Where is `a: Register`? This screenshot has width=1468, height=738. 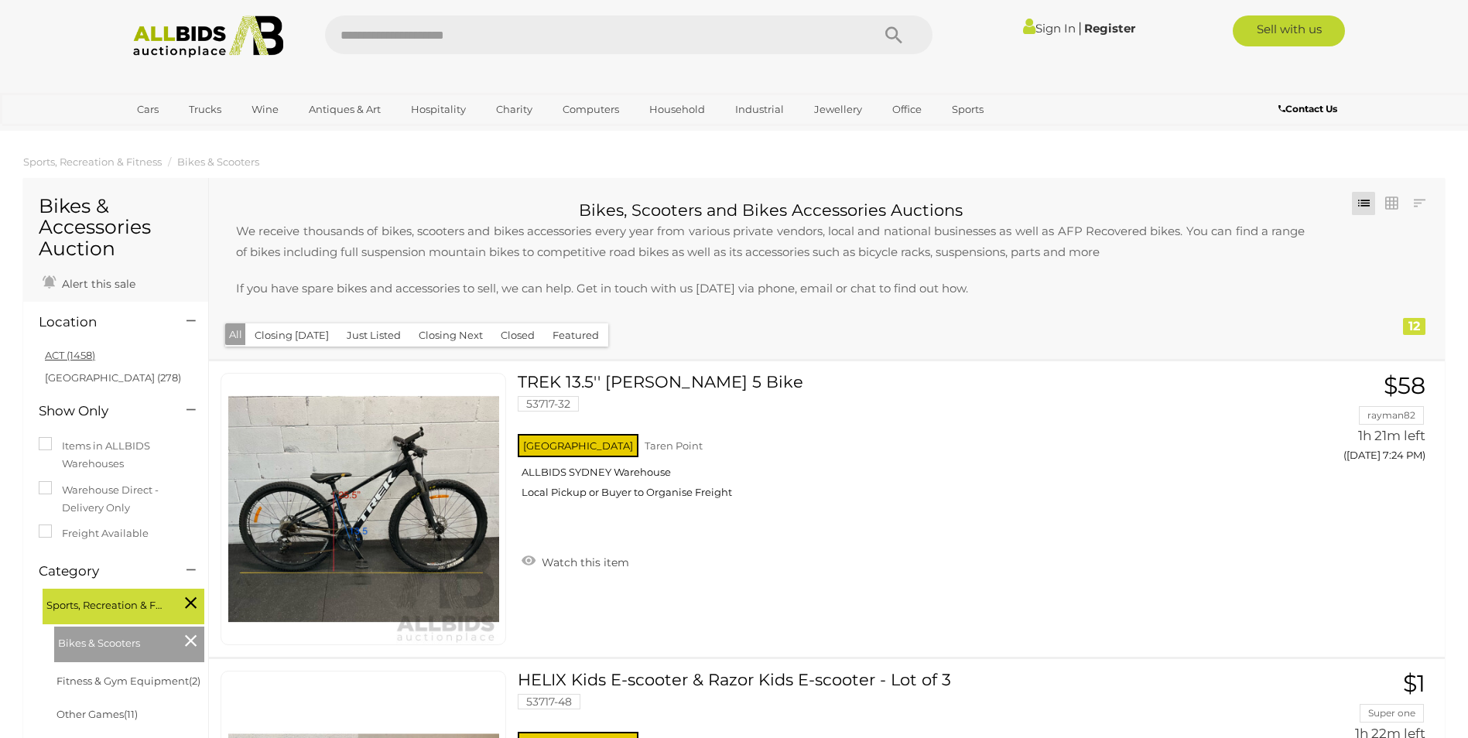
a: Register is located at coordinates (1109, 28).